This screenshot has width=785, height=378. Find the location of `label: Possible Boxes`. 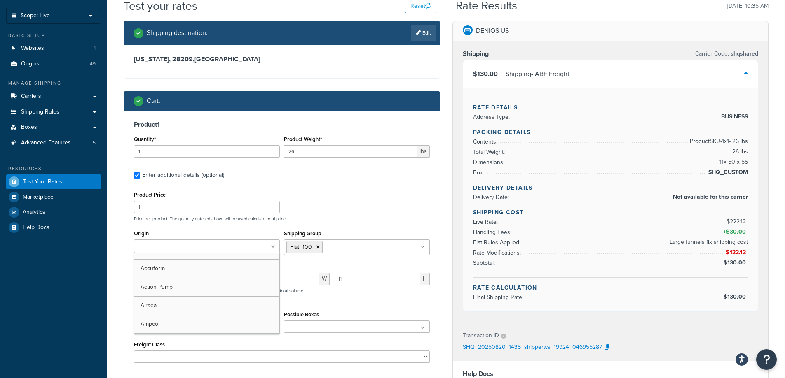

label: Possible Boxes is located at coordinates (301, 315).